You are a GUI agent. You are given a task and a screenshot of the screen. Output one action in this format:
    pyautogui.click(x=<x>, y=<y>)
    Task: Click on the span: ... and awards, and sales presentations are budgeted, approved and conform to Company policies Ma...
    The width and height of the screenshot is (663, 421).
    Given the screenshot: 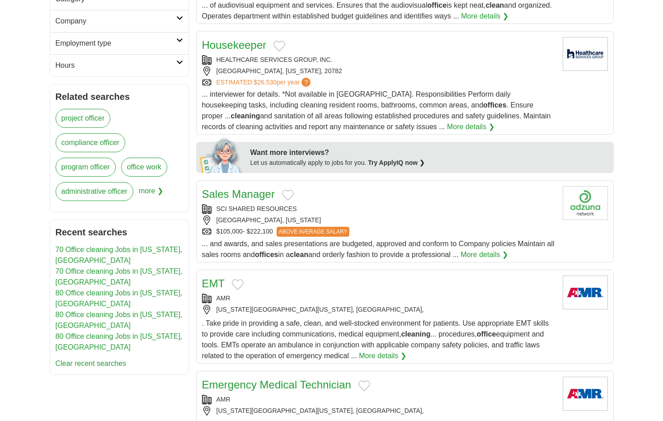 What is the action you would take?
    pyautogui.click(x=378, y=249)
    